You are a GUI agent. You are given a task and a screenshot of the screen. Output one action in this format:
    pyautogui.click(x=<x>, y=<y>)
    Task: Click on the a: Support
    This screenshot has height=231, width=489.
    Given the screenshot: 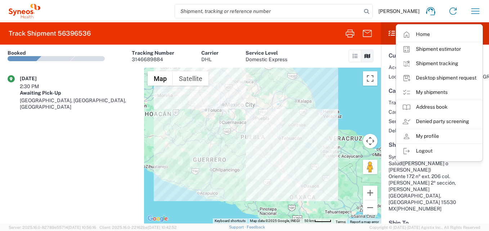 What is the action you would take?
    pyautogui.click(x=238, y=227)
    